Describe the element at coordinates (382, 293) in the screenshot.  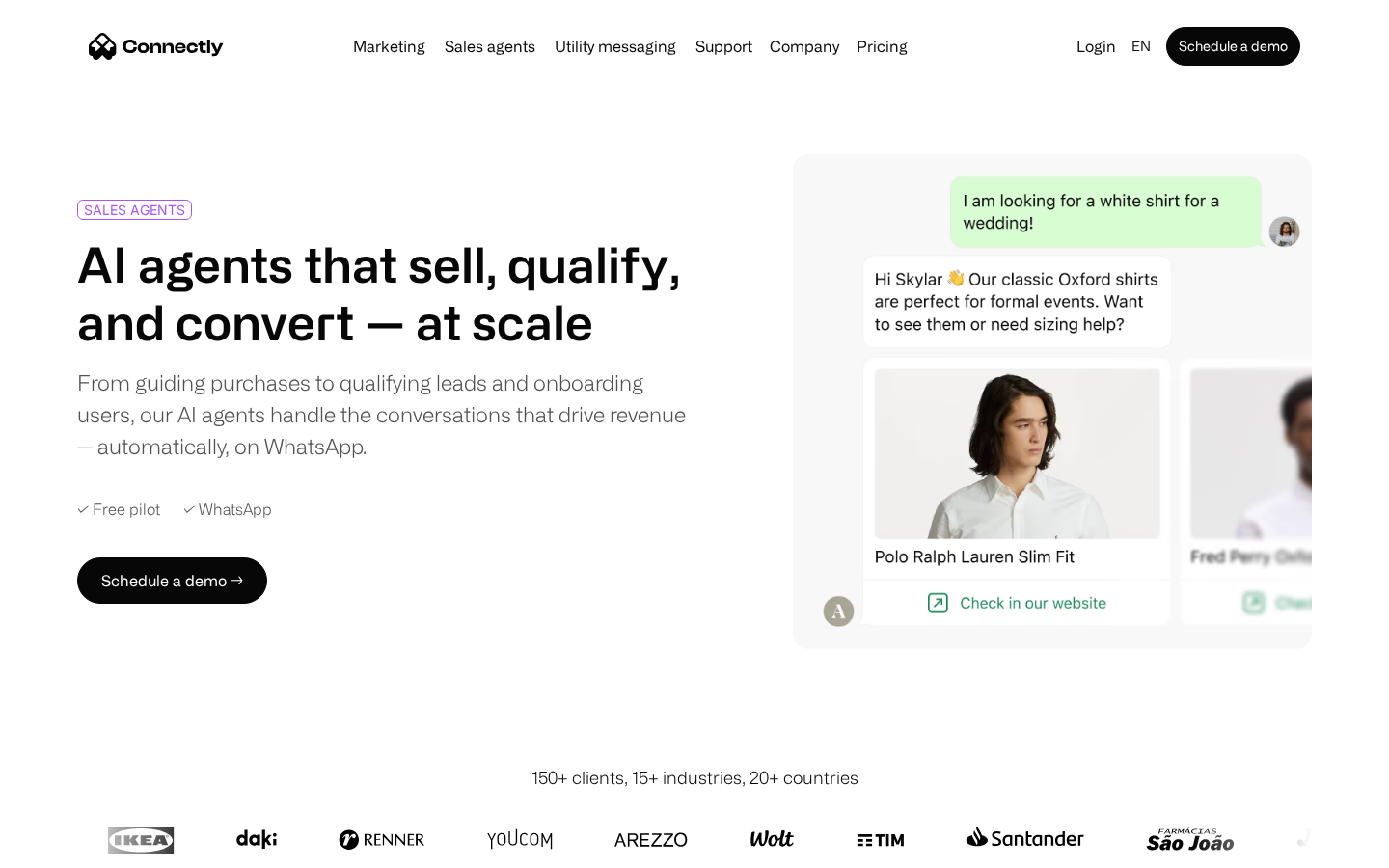
I see `h1: AI agents that sell, qualify, and convert — at scale` at that location.